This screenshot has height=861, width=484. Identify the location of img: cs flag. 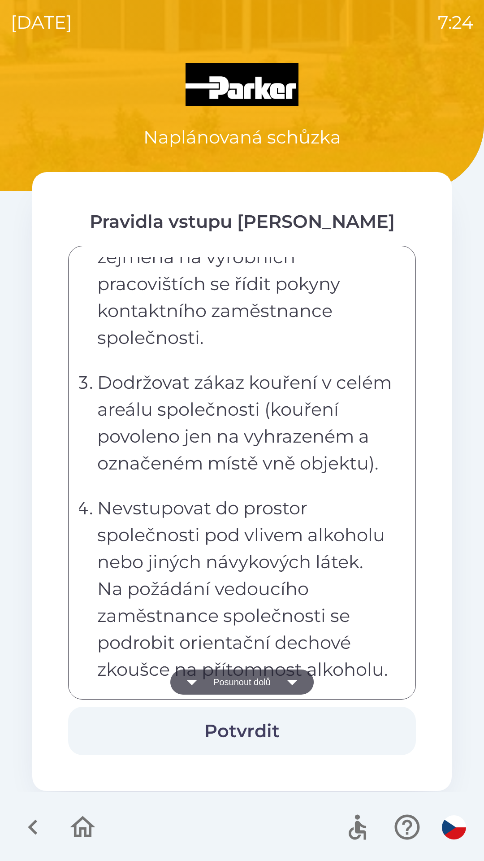
(454, 827).